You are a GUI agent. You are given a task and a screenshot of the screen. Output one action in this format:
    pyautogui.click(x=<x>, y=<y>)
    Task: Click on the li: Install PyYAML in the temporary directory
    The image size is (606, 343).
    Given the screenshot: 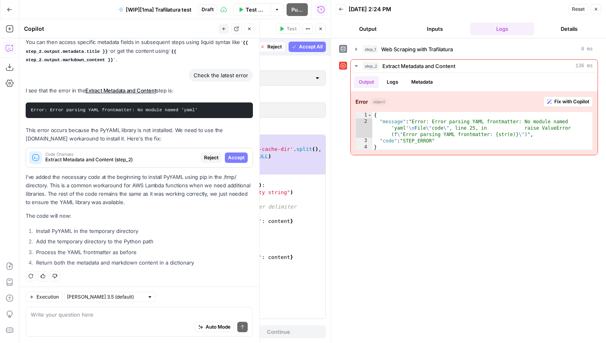 What is the action you would take?
    pyautogui.click(x=143, y=231)
    